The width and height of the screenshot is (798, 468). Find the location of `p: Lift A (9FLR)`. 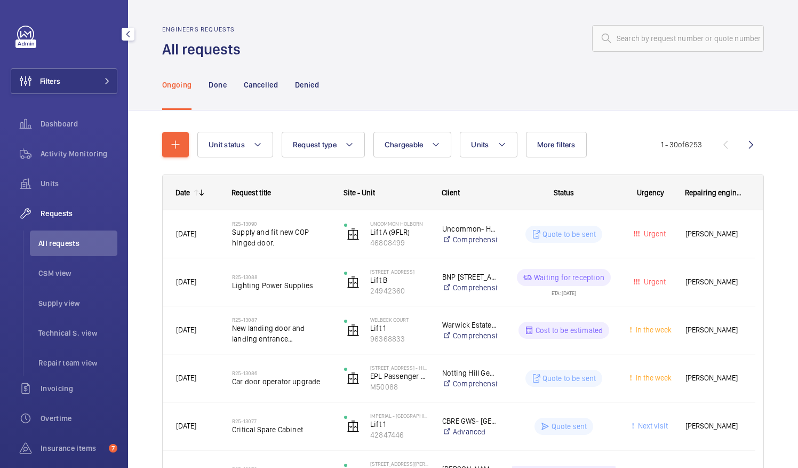

p: Lift A (9FLR) is located at coordinates (399, 232).